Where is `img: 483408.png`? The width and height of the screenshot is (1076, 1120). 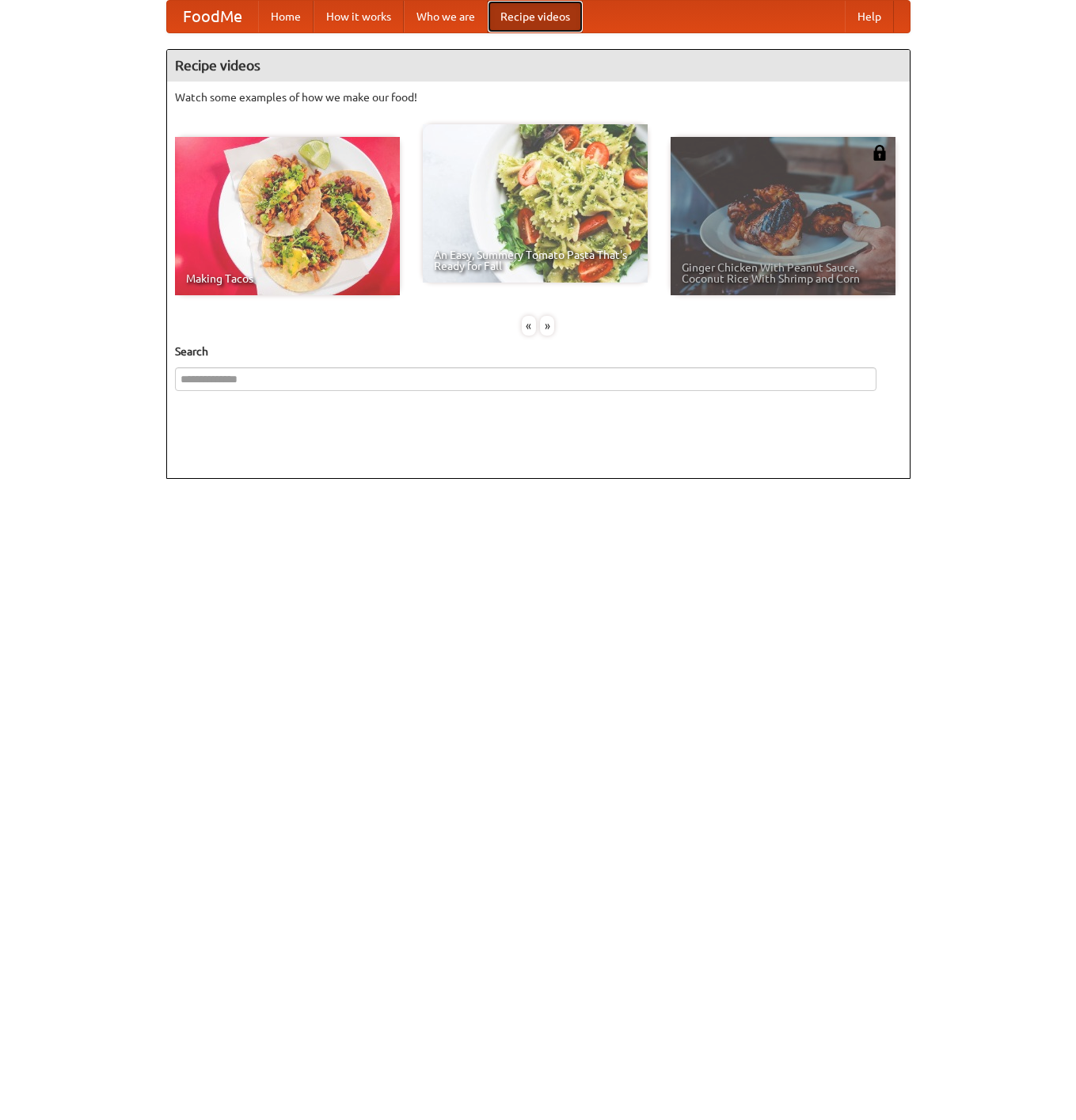
img: 483408.png is located at coordinates (879, 153).